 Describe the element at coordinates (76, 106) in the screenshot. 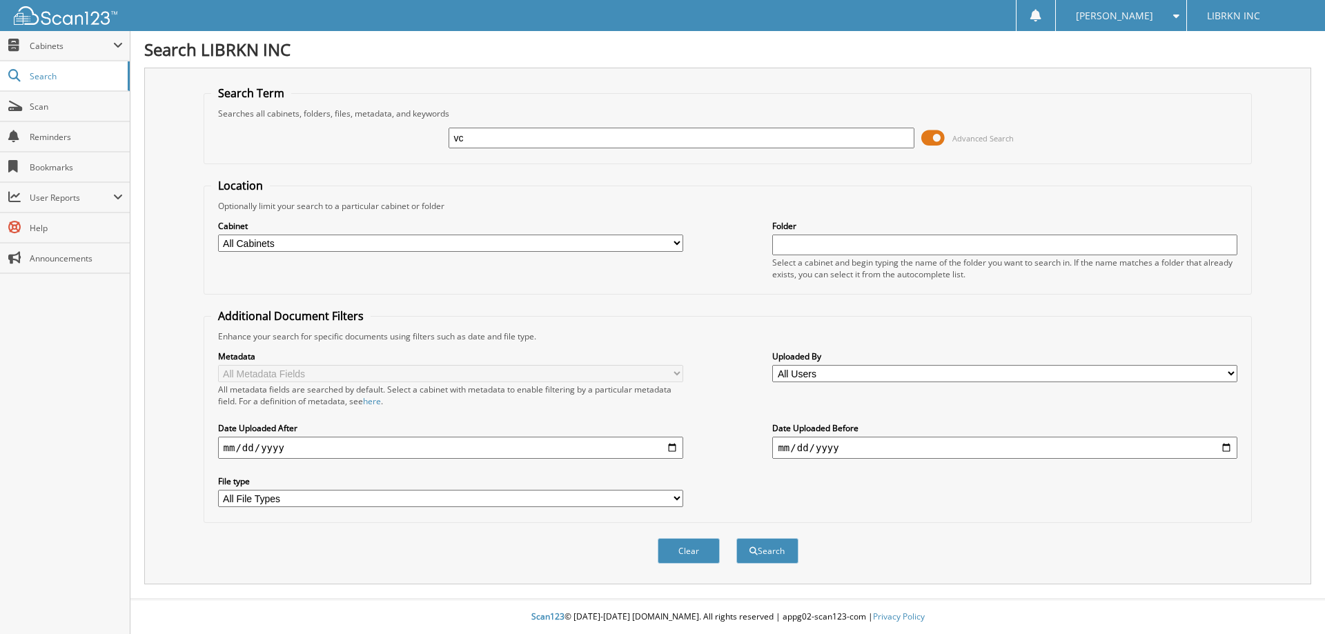

I see `span: Scan` at that location.